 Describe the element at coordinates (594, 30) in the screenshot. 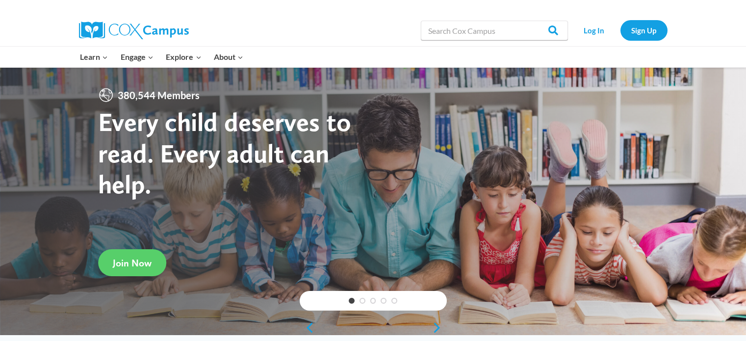

I see `a: Log In` at that location.